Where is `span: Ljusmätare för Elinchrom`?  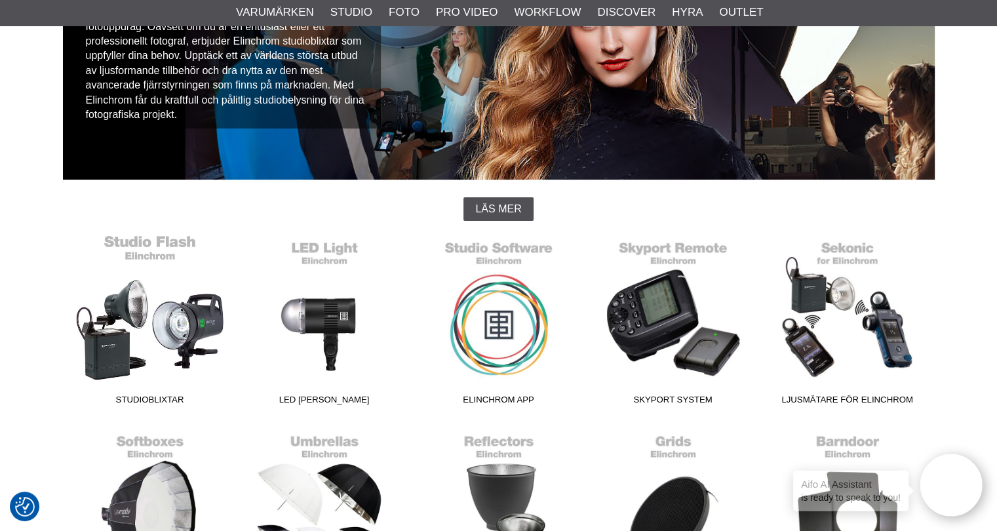
span: Ljusmätare för Elinchrom is located at coordinates (848, 402).